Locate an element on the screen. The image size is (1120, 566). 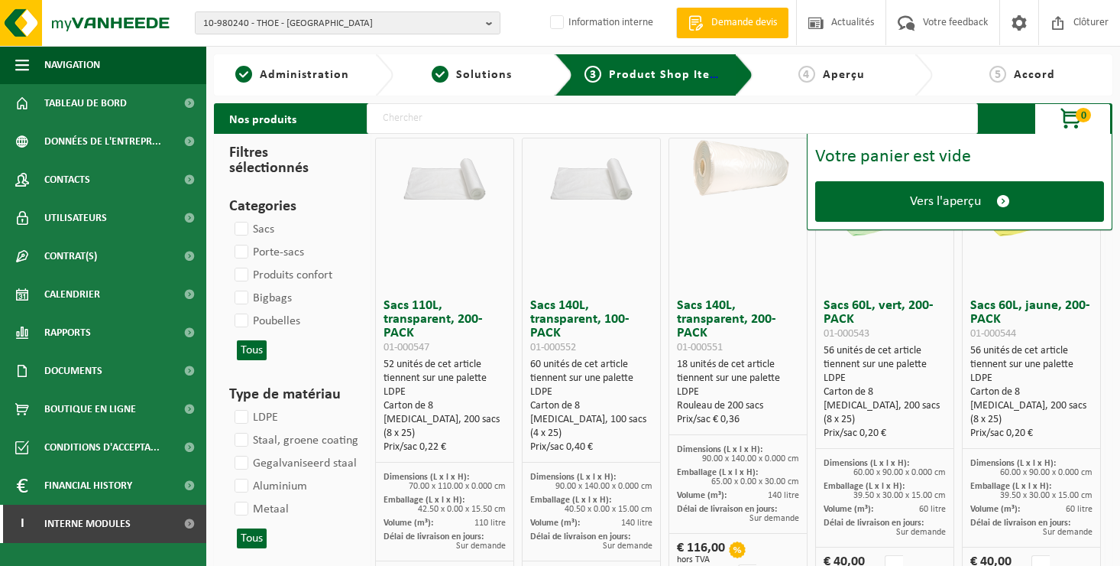
a: 1Administration is located at coordinates (292, 75).